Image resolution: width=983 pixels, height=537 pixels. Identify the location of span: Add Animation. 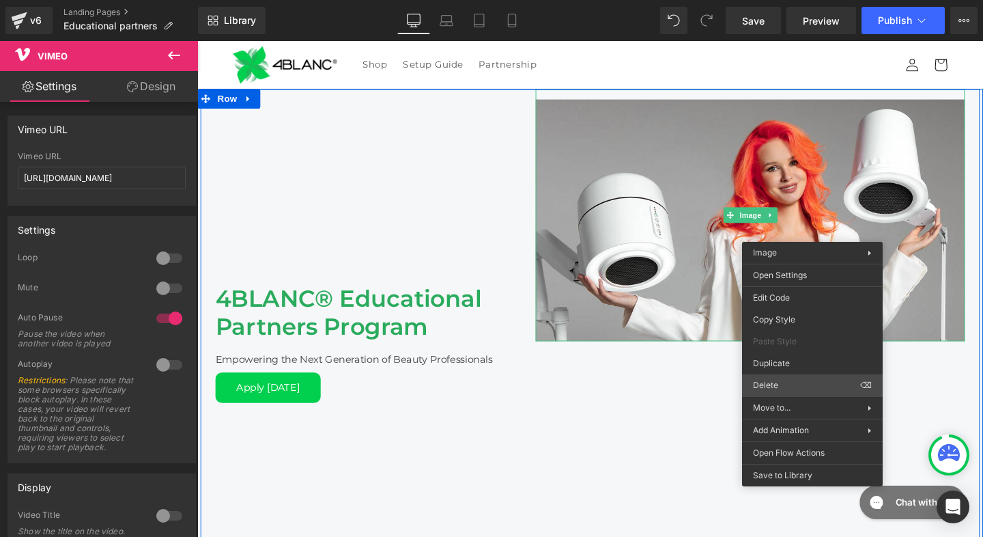
(810, 430).